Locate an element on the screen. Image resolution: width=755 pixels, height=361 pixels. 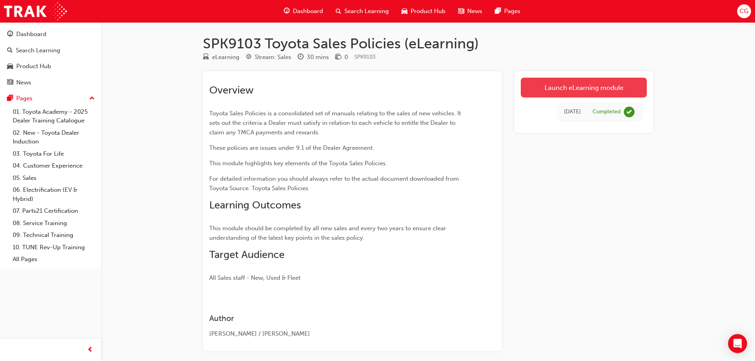
span: Toyota Sales Policies is a consolidated set of manuals relating to the sales of new vehicles. It ... is located at coordinates (335, 123).